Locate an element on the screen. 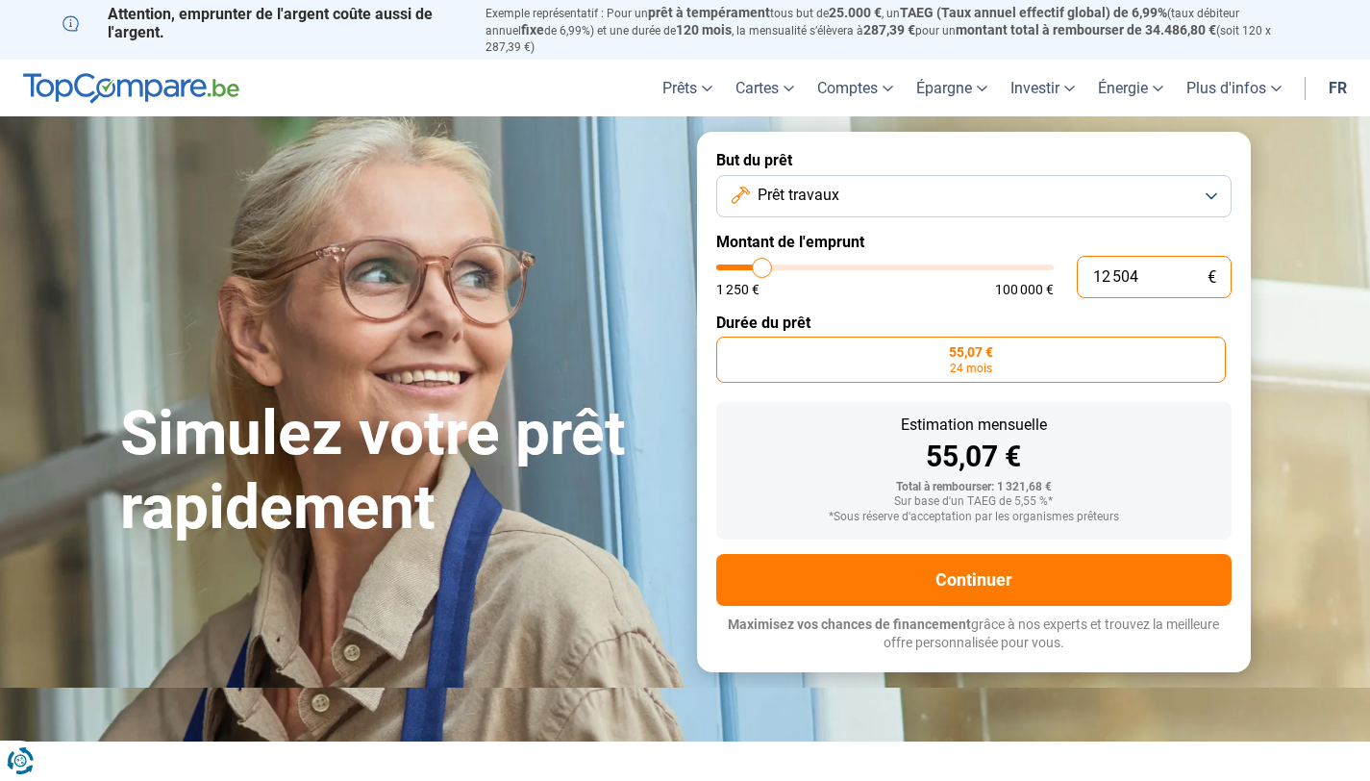 The image size is (1370, 781). label: Durée du prêt is located at coordinates (974, 322).